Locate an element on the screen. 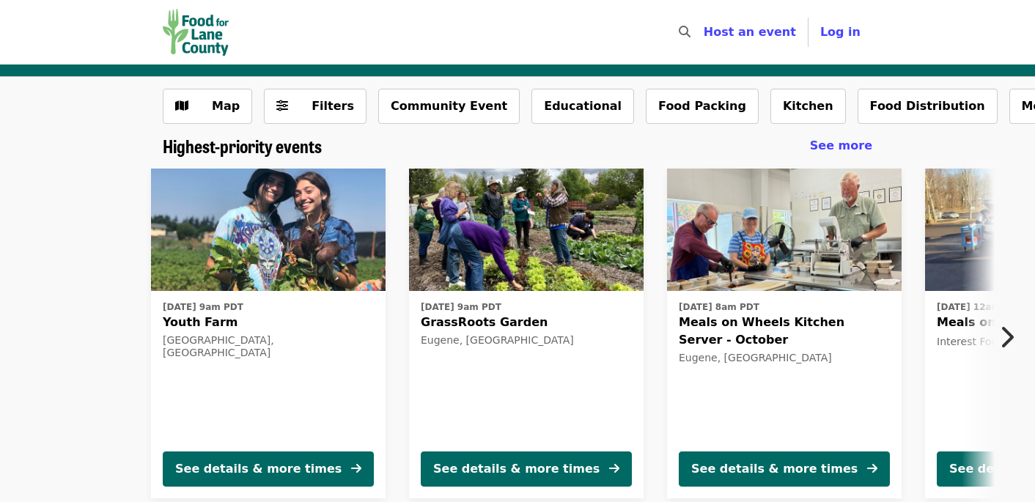 Image resolution: width=1035 pixels, height=502 pixels. div: See details is located at coordinates (986, 469).